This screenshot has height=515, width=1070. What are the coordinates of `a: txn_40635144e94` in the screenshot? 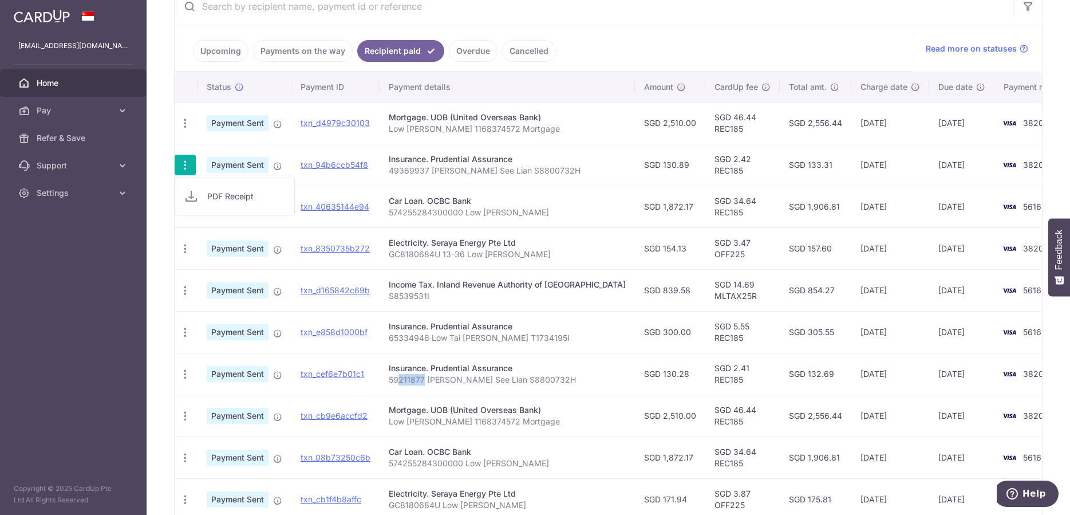 It's located at (335, 206).